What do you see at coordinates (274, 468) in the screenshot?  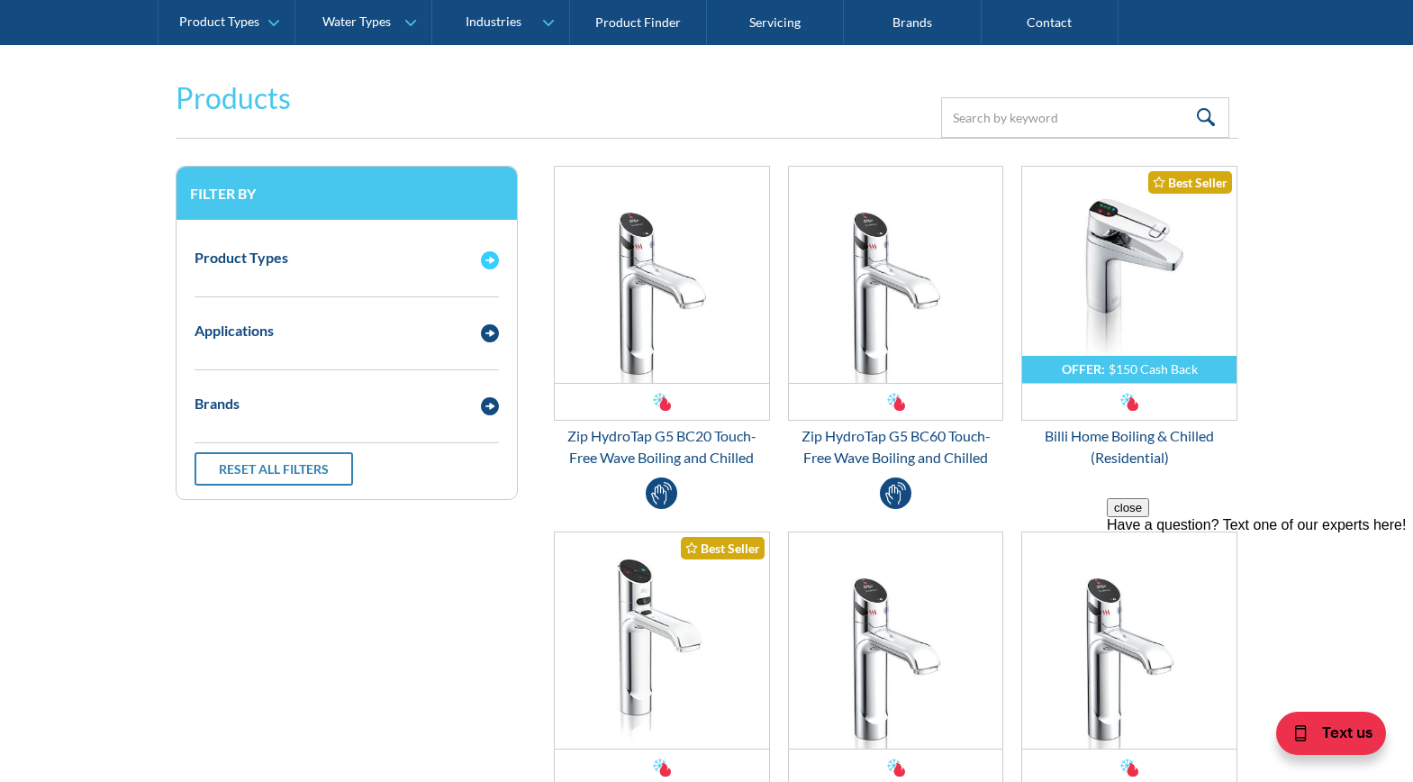 I see `a: Reset all filters` at bounding box center [274, 468].